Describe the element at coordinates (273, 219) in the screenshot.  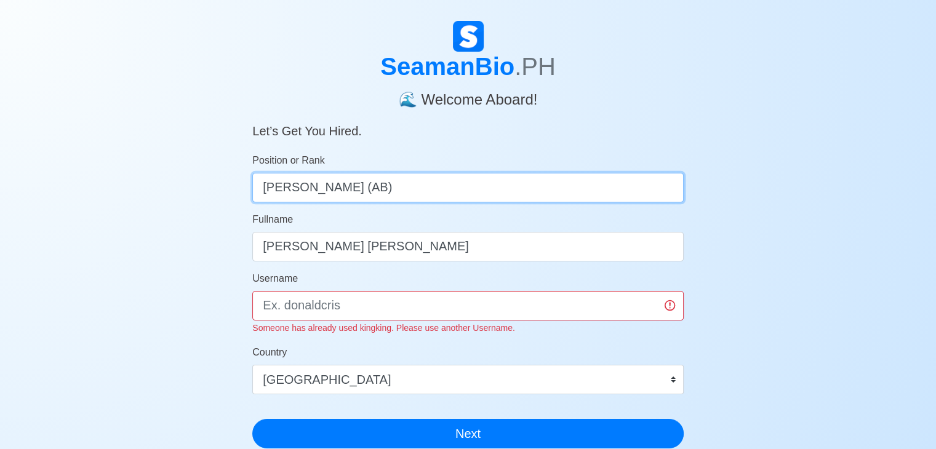
I see `span: Fullname` at that location.